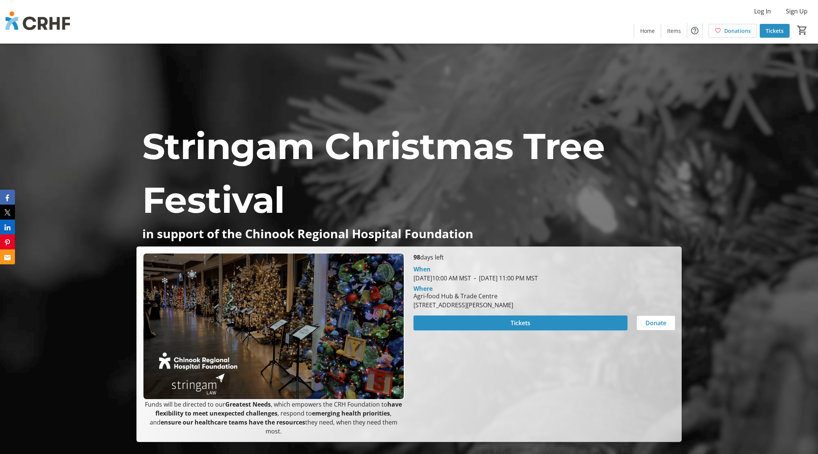  What do you see at coordinates (796, 11) in the screenshot?
I see `button: Sign Up` at bounding box center [796, 11].